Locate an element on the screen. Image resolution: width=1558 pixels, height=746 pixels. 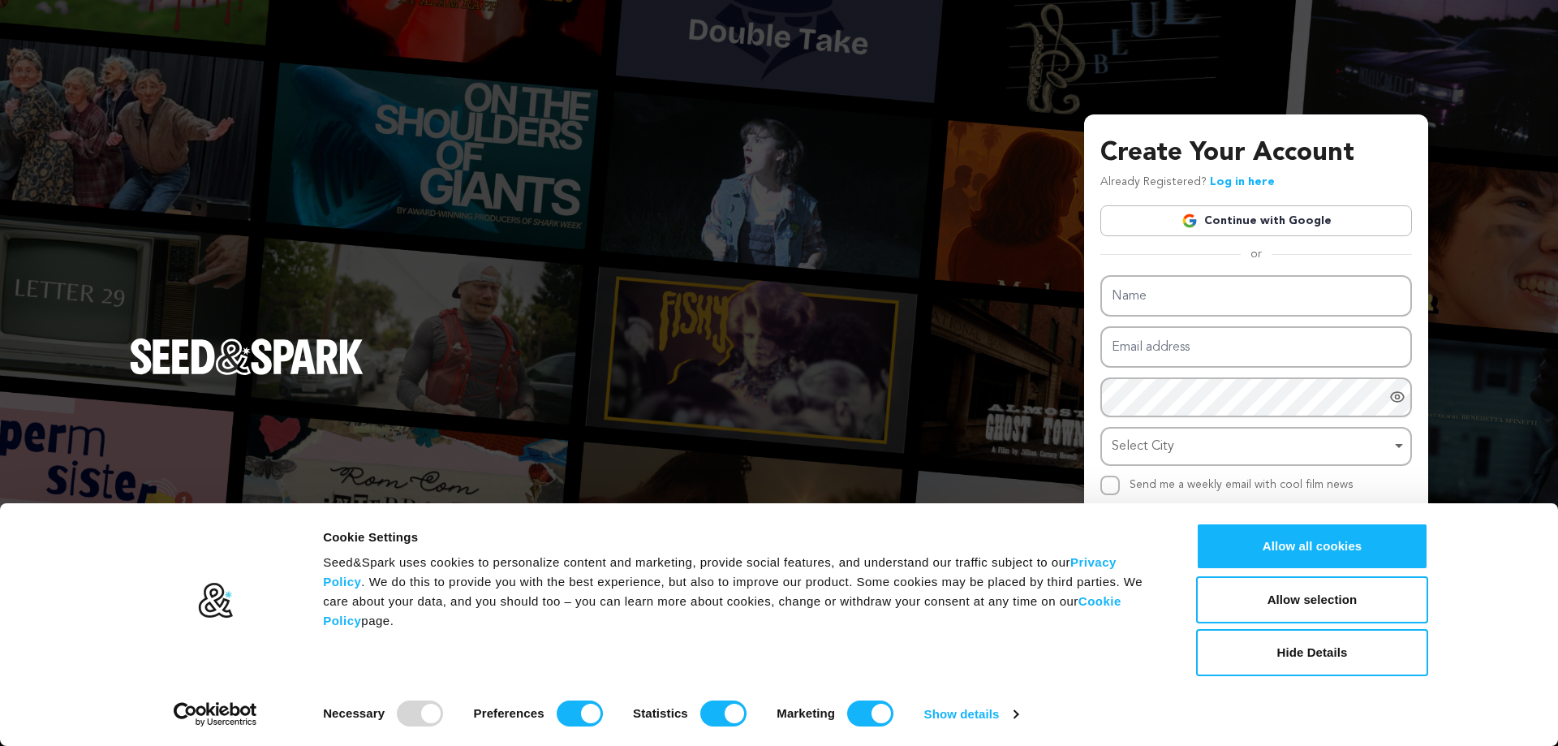
strong: Marketing is located at coordinates (806, 713).